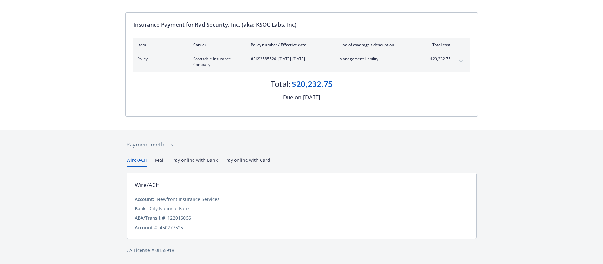 The image size is (603, 264). I want to click on div: Account #, so click(146, 227).